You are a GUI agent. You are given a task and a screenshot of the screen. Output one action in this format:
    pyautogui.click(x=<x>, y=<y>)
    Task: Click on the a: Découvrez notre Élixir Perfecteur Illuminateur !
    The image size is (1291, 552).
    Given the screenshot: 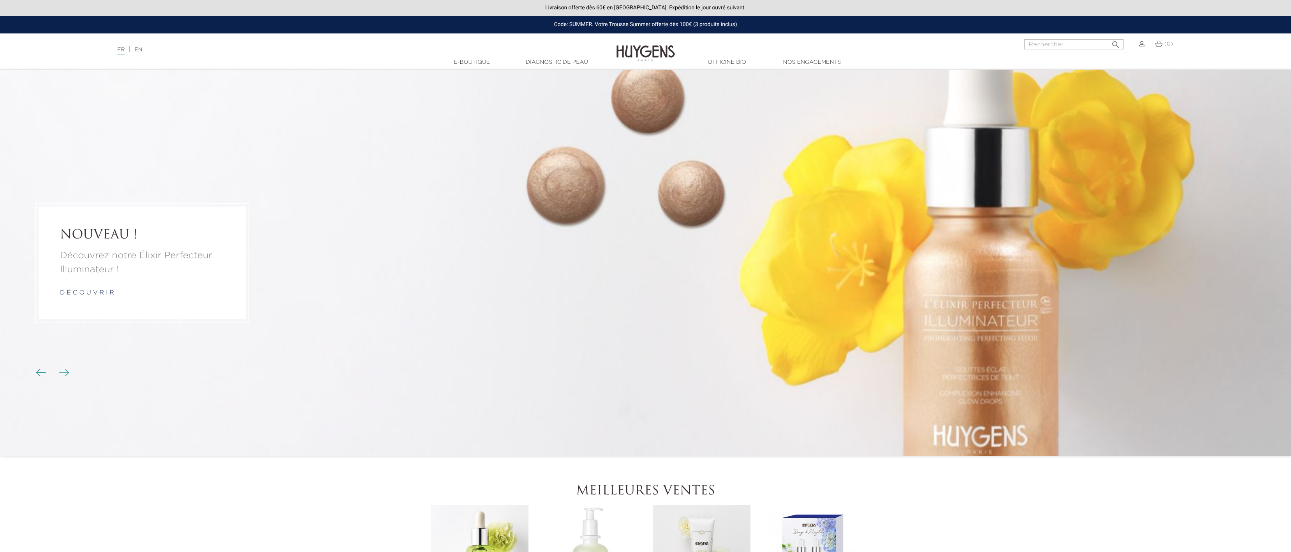 What is the action you would take?
    pyautogui.click(x=142, y=263)
    